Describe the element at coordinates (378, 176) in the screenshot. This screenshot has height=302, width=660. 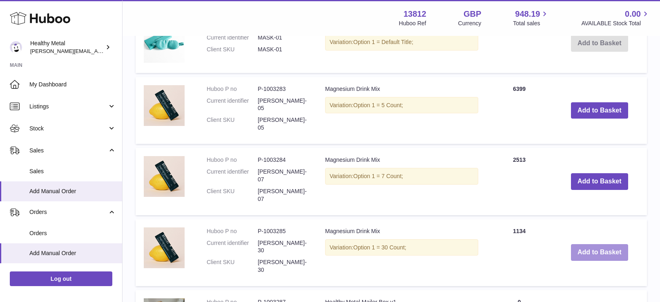
I see `span: Option 1 = 7 Count;` at that location.